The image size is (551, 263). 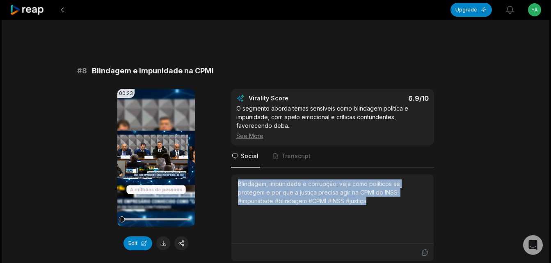 What do you see at coordinates (332, 136) in the screenshot?
I see `div: See More` at bounding box center [332, 136].